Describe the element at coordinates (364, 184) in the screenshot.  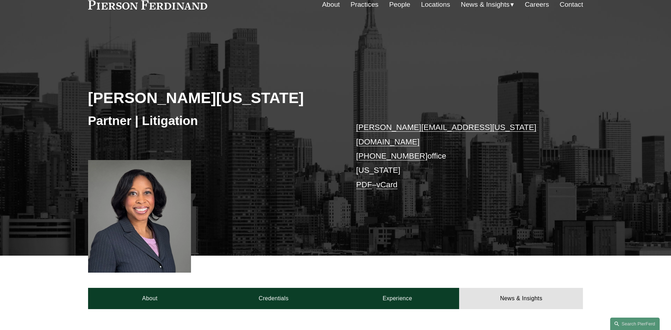
I see `a: PDF` at that location.